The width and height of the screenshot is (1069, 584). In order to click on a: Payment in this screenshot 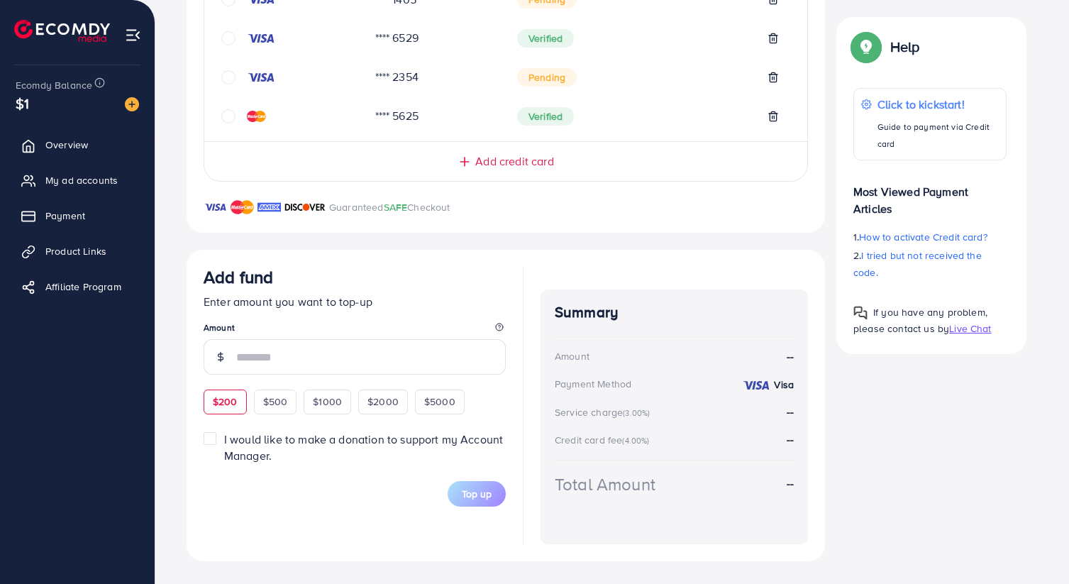, I will do `click(77, 216)`.